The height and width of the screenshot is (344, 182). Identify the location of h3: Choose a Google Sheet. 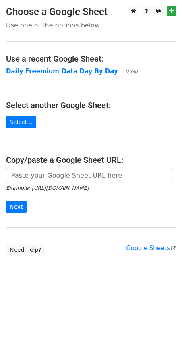
(91, 12).